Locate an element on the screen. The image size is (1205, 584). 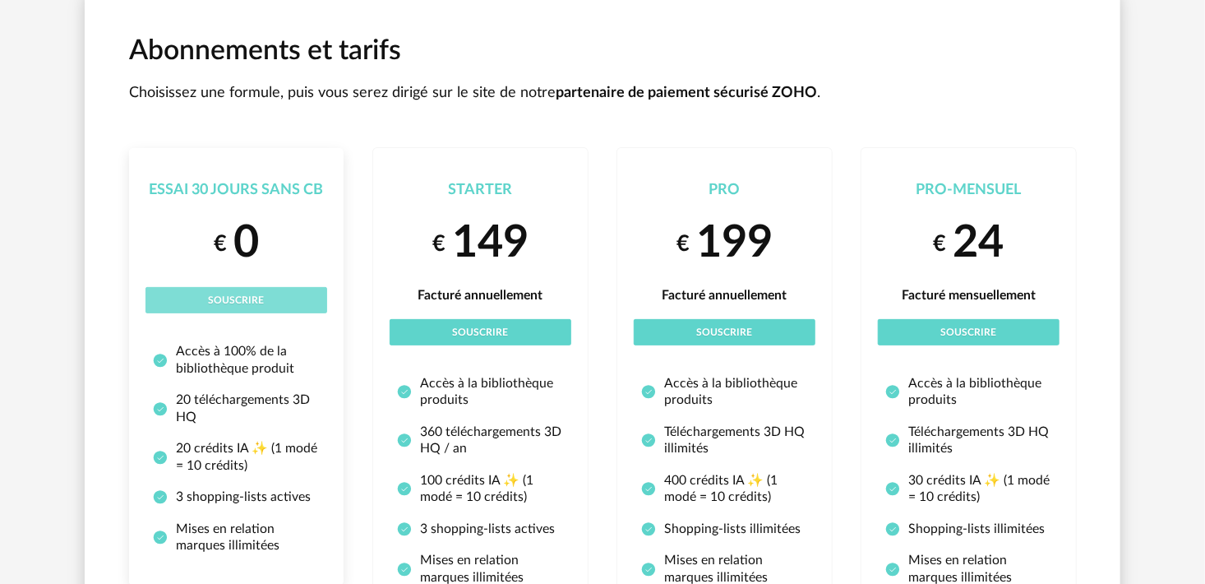
span: 0 is located at coordinates (246, 243).